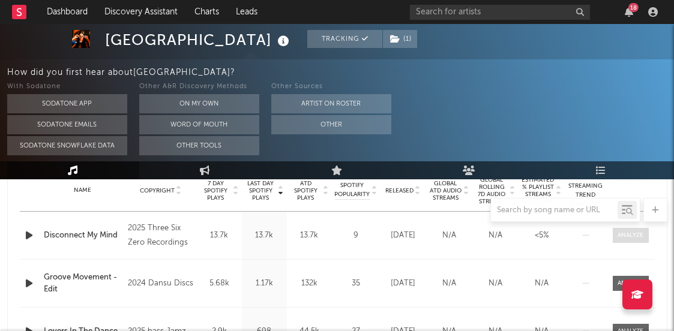 This screenshot has width=674, height=331. What do you see at coordinates (83, 283) in the screenshot?
I see `div: Groove Movement - Edit` at bounding box center [83, 283].